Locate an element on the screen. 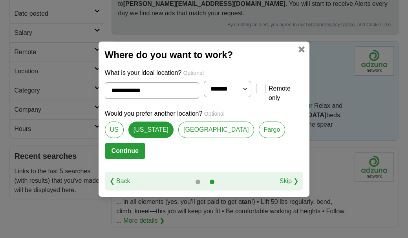 The image size is (408, 238). a: Fargo is located at coordinates (272, 130).